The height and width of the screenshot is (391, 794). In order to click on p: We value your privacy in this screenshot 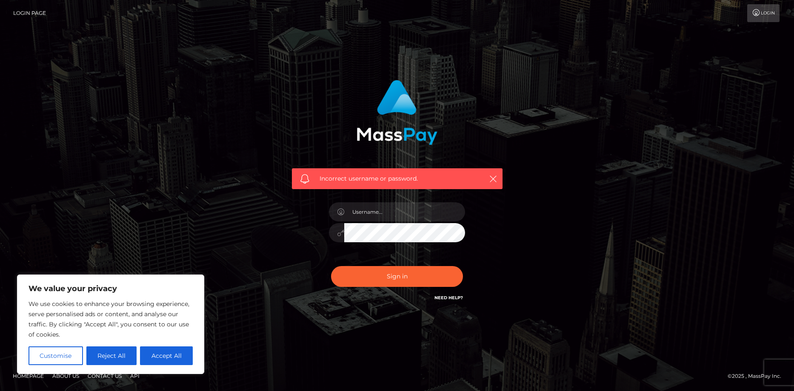, I will do `click(111, 289)`.